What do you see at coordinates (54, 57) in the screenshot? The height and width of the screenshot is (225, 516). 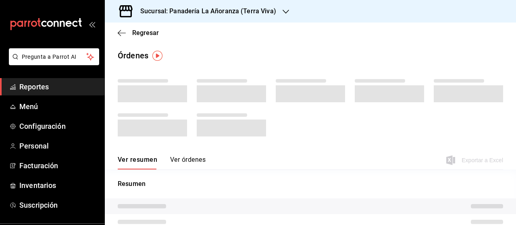 I see `span: Pregunta a Parrot AI` at bounding box center [54, 57].